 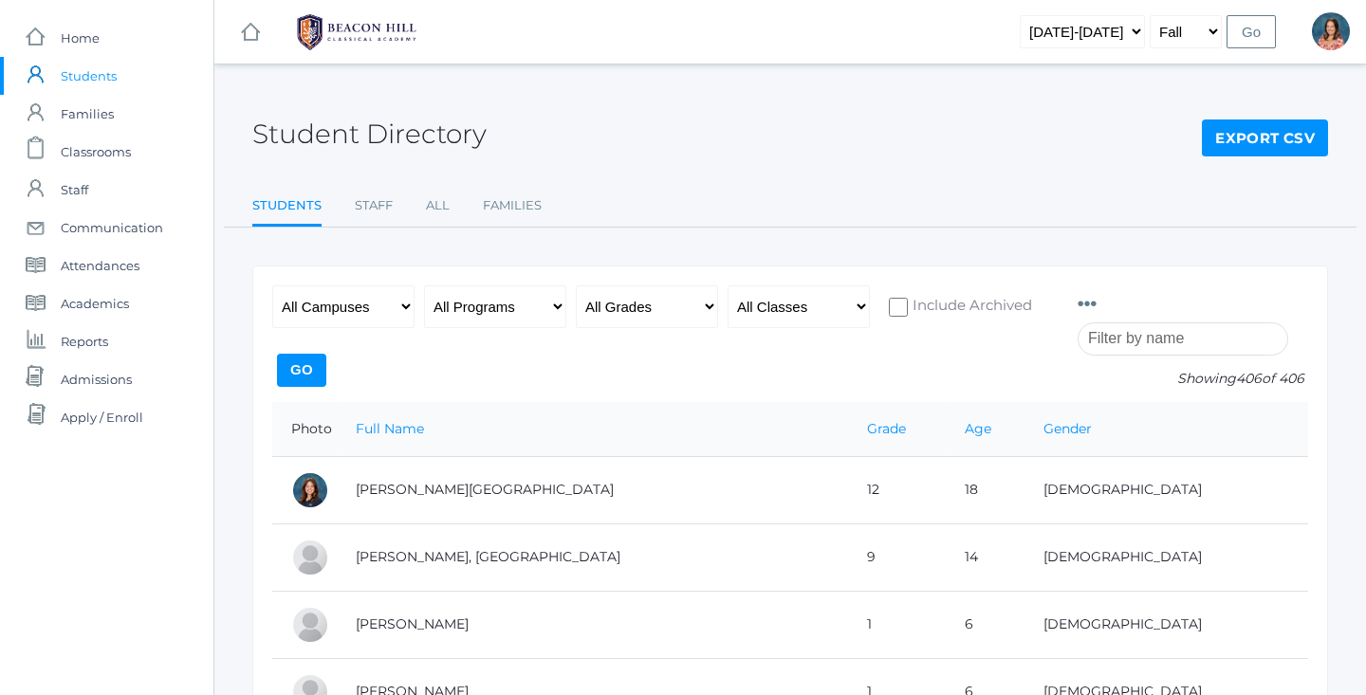 I want to click on span: Communication, so click(x=112, y=228).